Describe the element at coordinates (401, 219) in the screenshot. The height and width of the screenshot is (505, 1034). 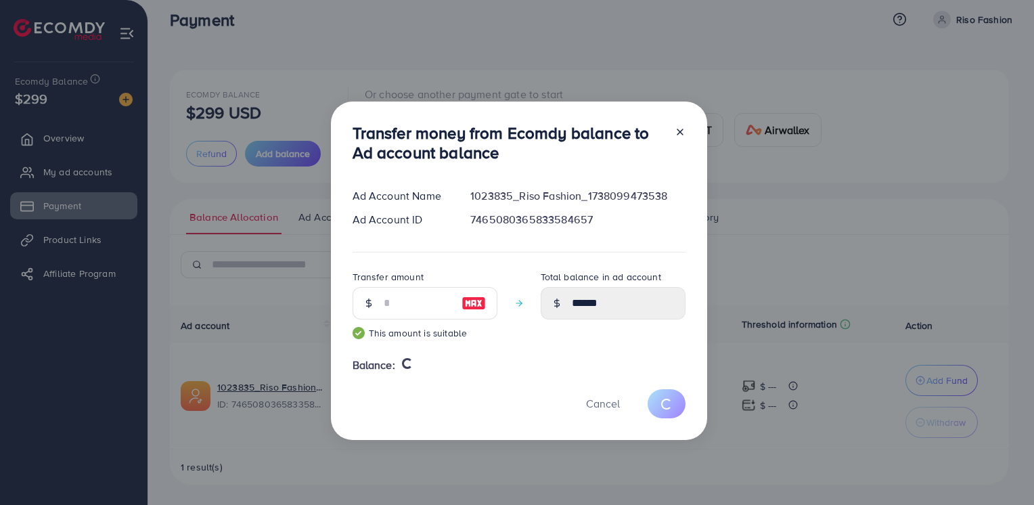
I see `div: Ad Account ID` at that location.